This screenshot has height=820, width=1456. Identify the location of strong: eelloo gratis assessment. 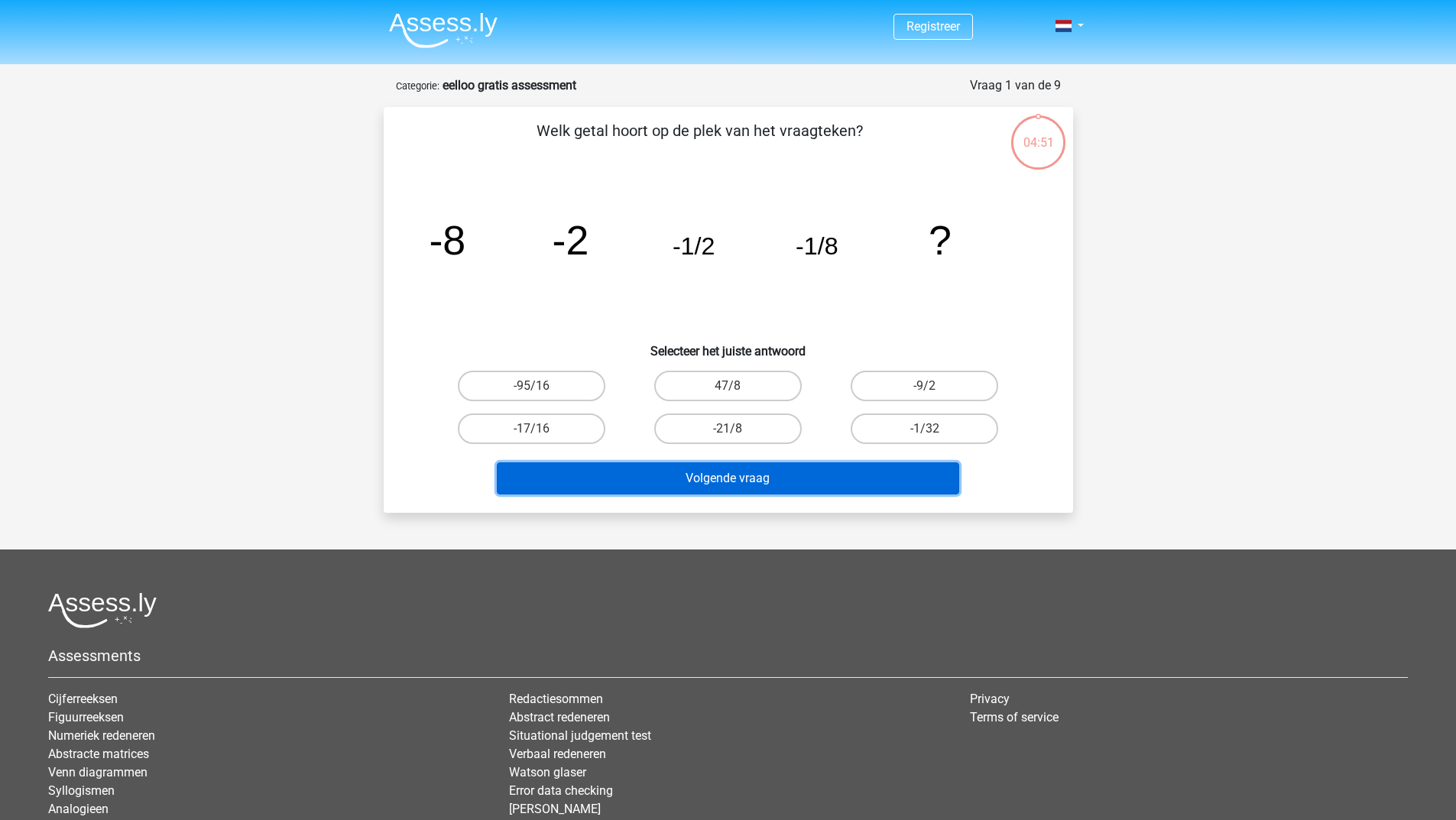
(509, 85).